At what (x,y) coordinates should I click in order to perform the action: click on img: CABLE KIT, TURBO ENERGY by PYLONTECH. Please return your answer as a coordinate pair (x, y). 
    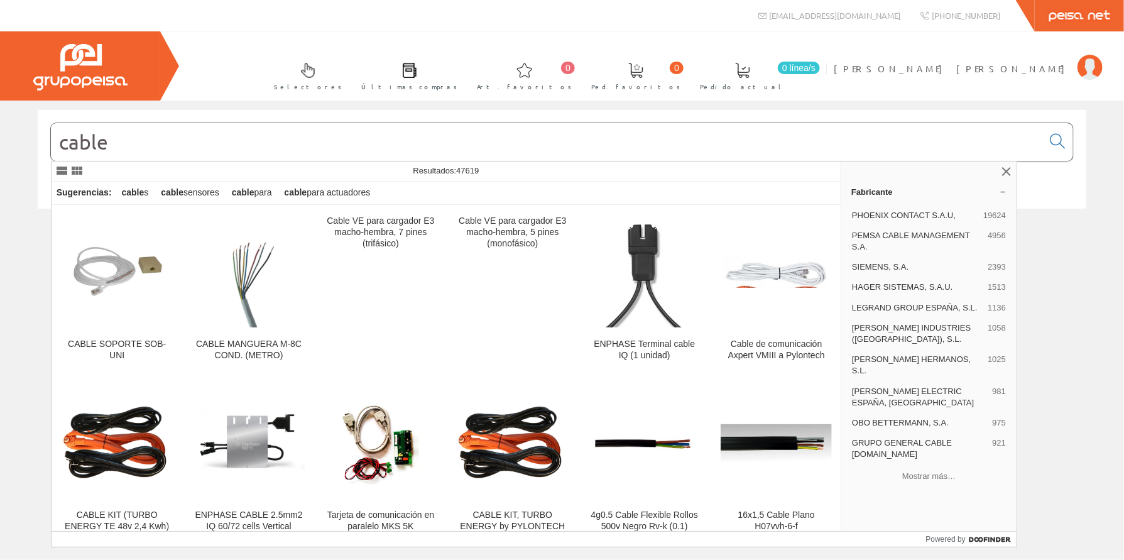
    Looking at the image, I should click on (512, 443).